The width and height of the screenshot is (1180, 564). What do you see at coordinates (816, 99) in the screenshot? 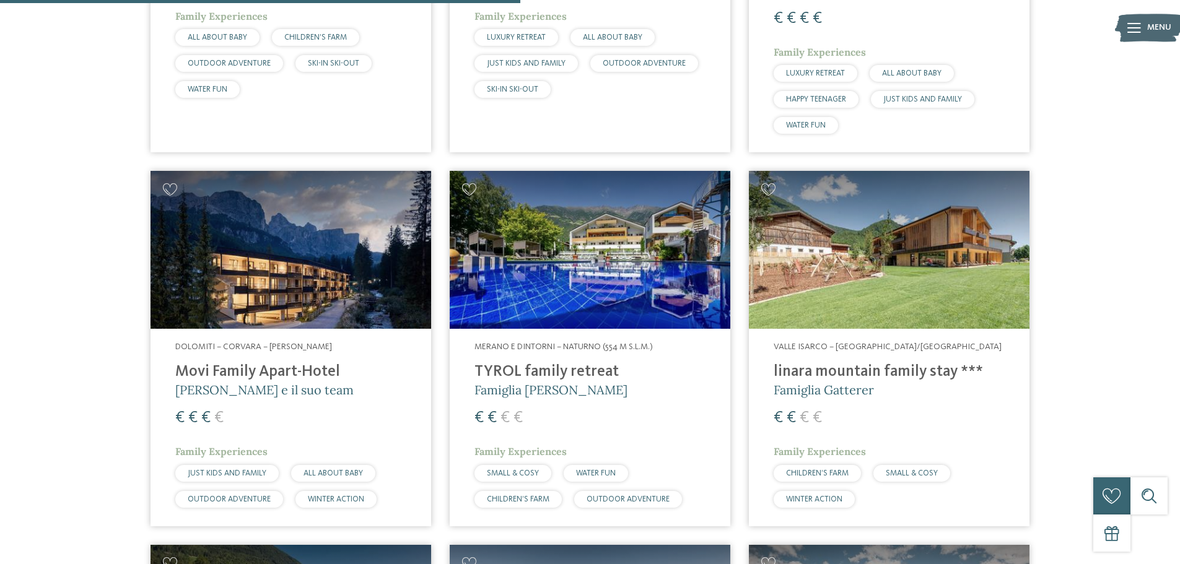
I see `span: HAPPY TEENAGER` at bounding box center [816, 99].